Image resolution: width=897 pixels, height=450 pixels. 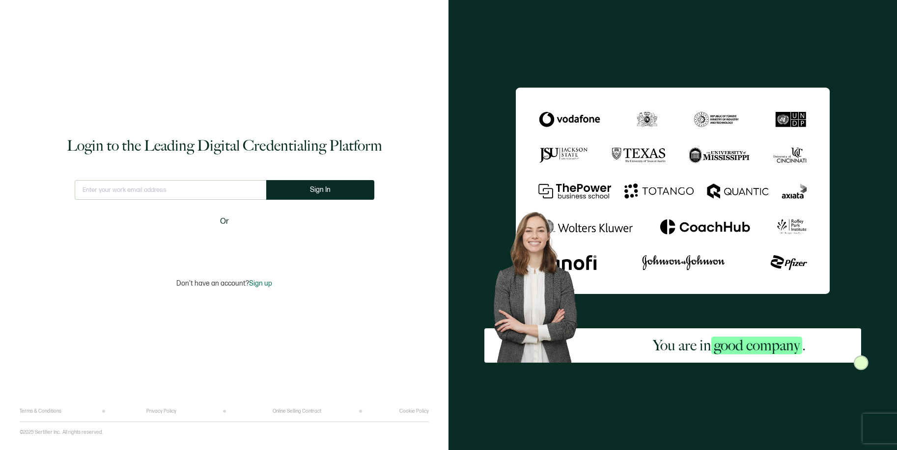 What do you see at coordinates (40, 412) in the screenshot?
I see `a: Terms & Conditions` at bounding box center [40, 412].